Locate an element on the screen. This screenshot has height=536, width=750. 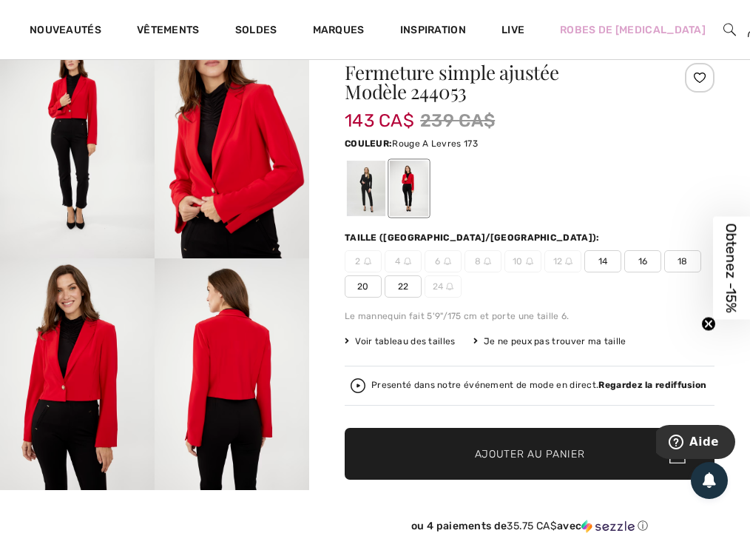
div: Le mannequin fait 5'9"/175 cm et porte une taille 6. is located at coordinates (530, 316).